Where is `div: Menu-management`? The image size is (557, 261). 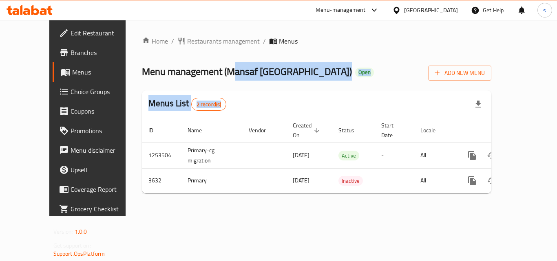
div: Menu-management is located at coordinates (340, 10).